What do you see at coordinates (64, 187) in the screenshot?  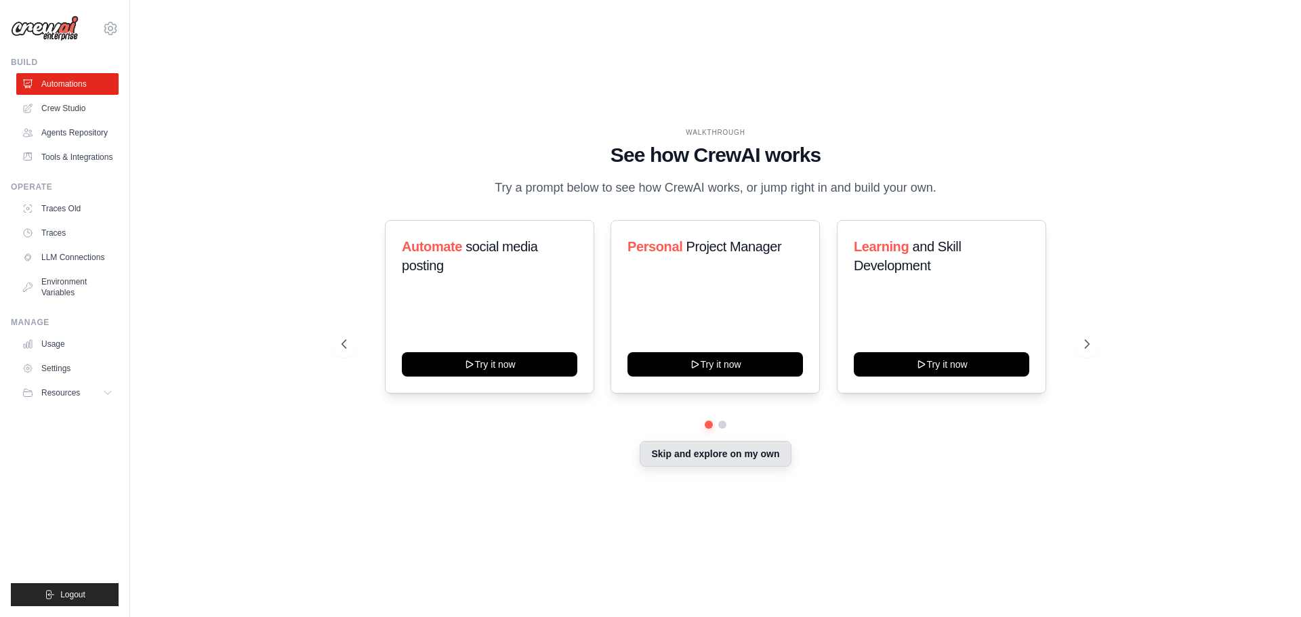 I see `div: Operate` at bounding box center [64, 187].